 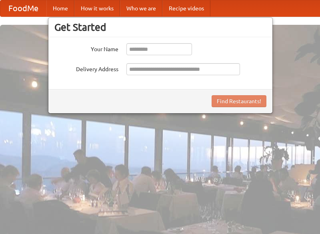 What do you see at coordinates (86, 48) in the screenshot?
I see `label: Your Name` at bounding box center [86, 48].